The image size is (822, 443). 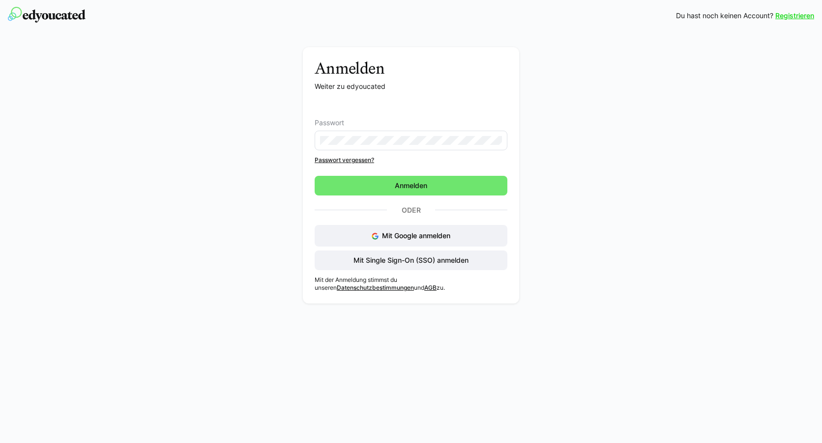 What do you see at coordinates (375, 288) in the screenshot?
I see `a: Datenschutzbestimmungen` at bounding box center [375, 288].